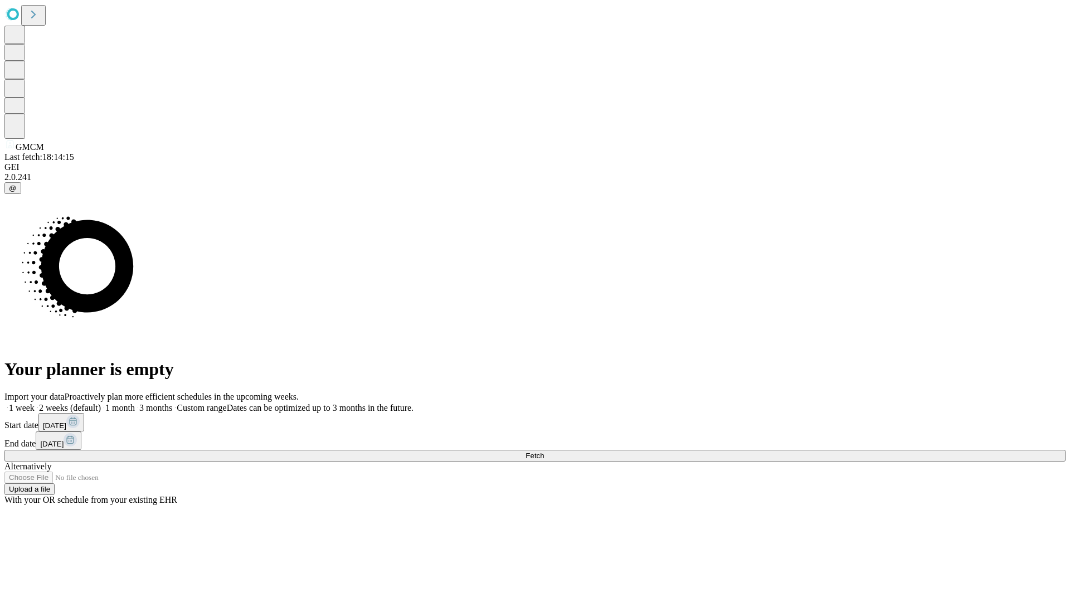 Image resolution: width=1070 pixels, height=602 pixels. I want to click on span: Custom range, so click(201, 407).